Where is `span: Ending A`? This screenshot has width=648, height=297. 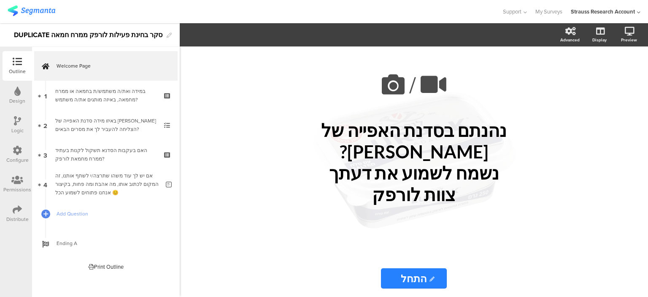 span: Ending A is located at coordinates (111, 243).